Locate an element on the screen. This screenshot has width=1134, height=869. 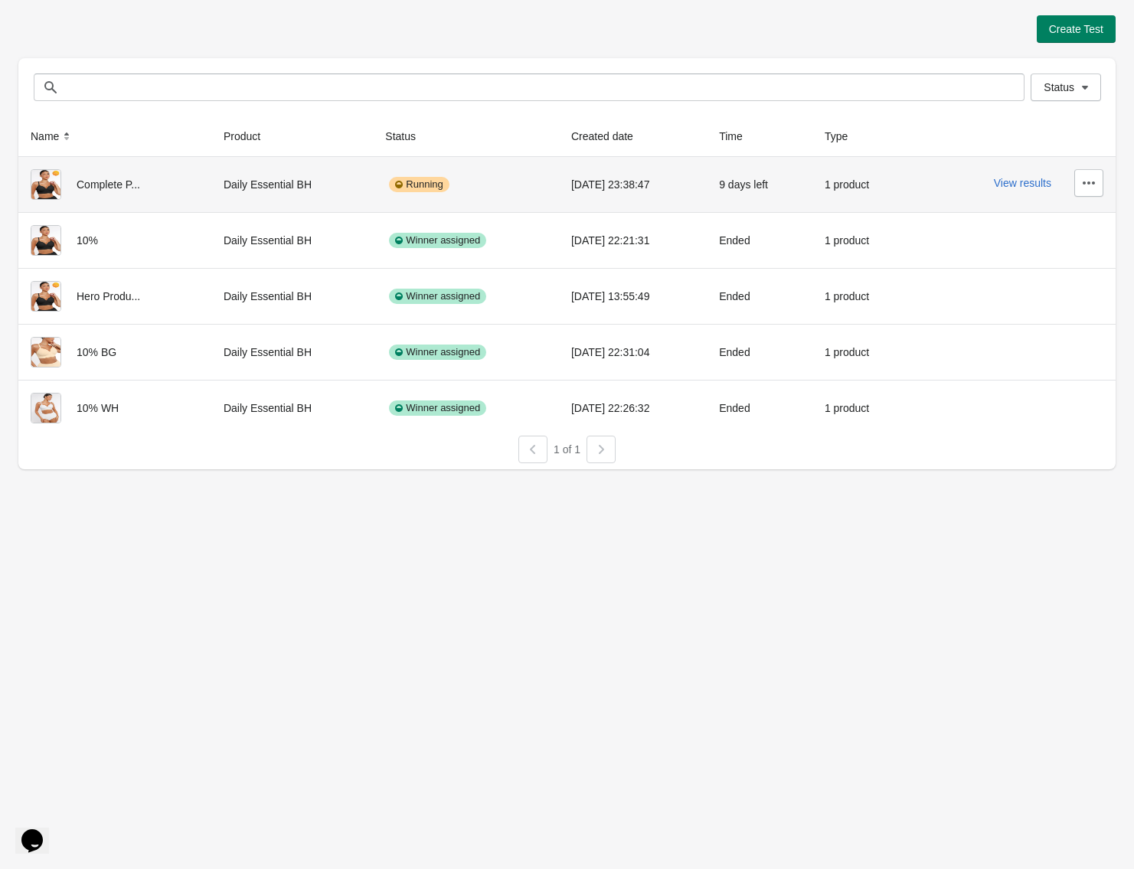
button: Create Test is located at coordinates (1075, 29).